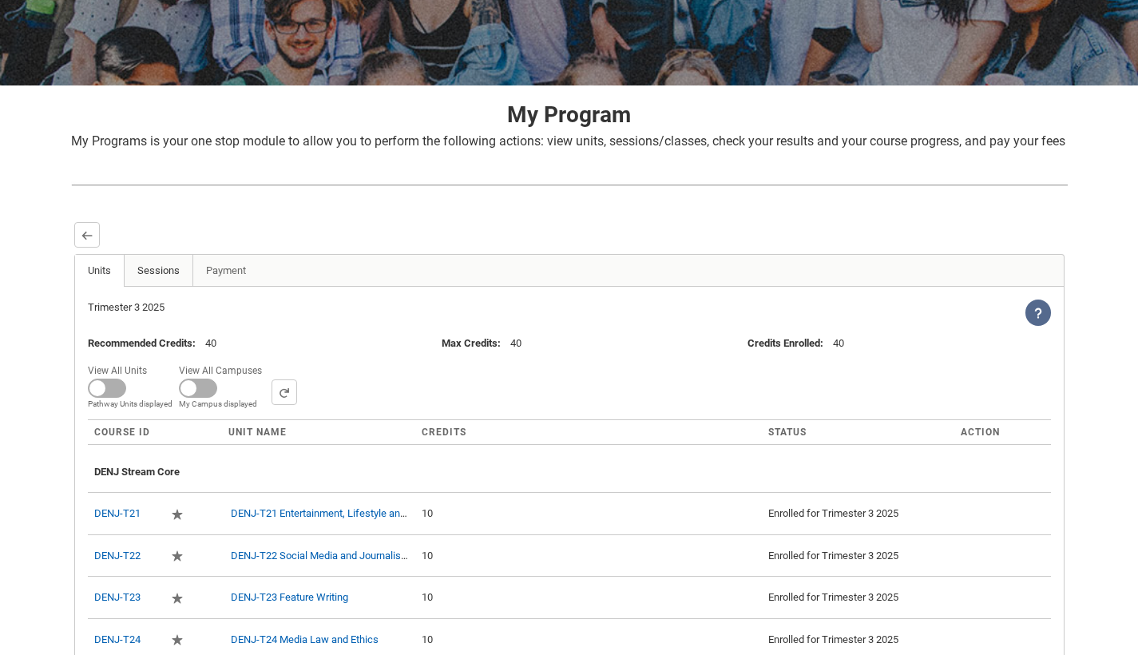 This screenshot has height=655, width=1138. What do you see at coordinates (226, 271) in the screenshot?
I see `a: Payment` at bounding box center [226, 271].